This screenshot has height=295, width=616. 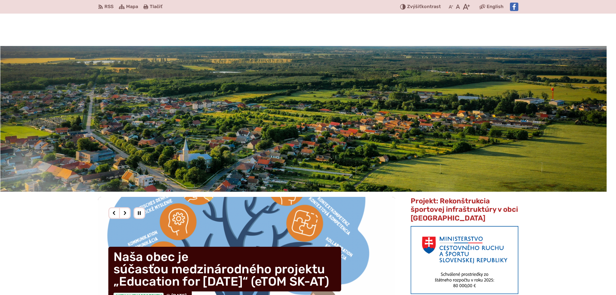 What do you see at coordinates (495, 7) in the screenshot?
I see `span: English` at bounding box center [495, 7].